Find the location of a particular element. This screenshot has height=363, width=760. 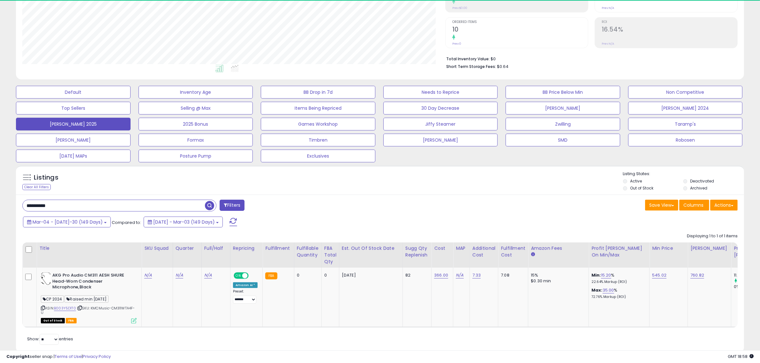

label: Archived is located at coordinates (699, 188).